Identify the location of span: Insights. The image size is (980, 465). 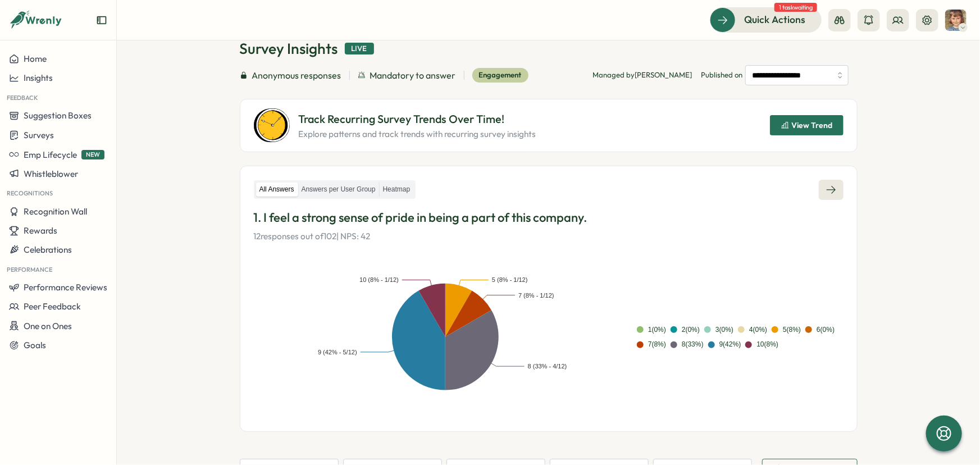
(38, 77).